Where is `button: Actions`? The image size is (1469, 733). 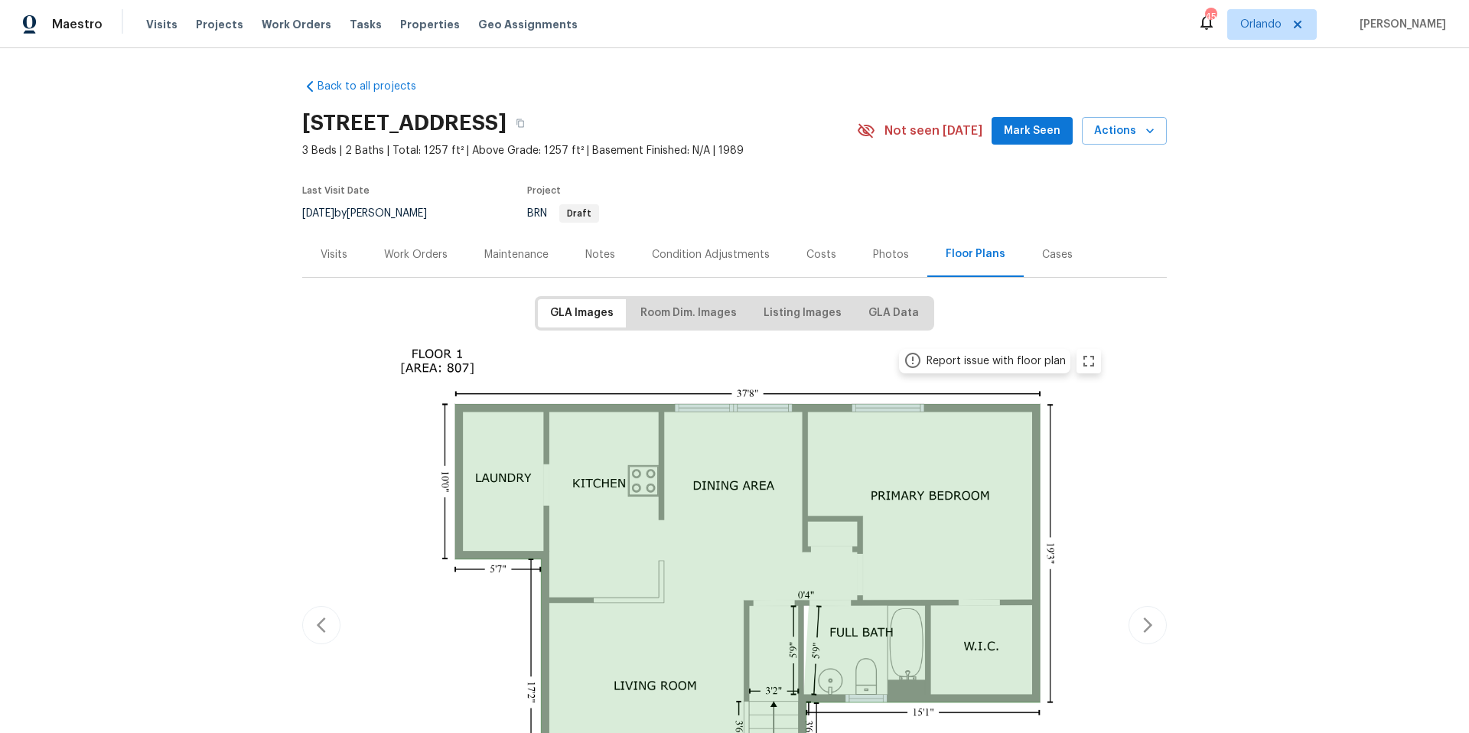
button: Actions is located at coordinates (1124, 131).